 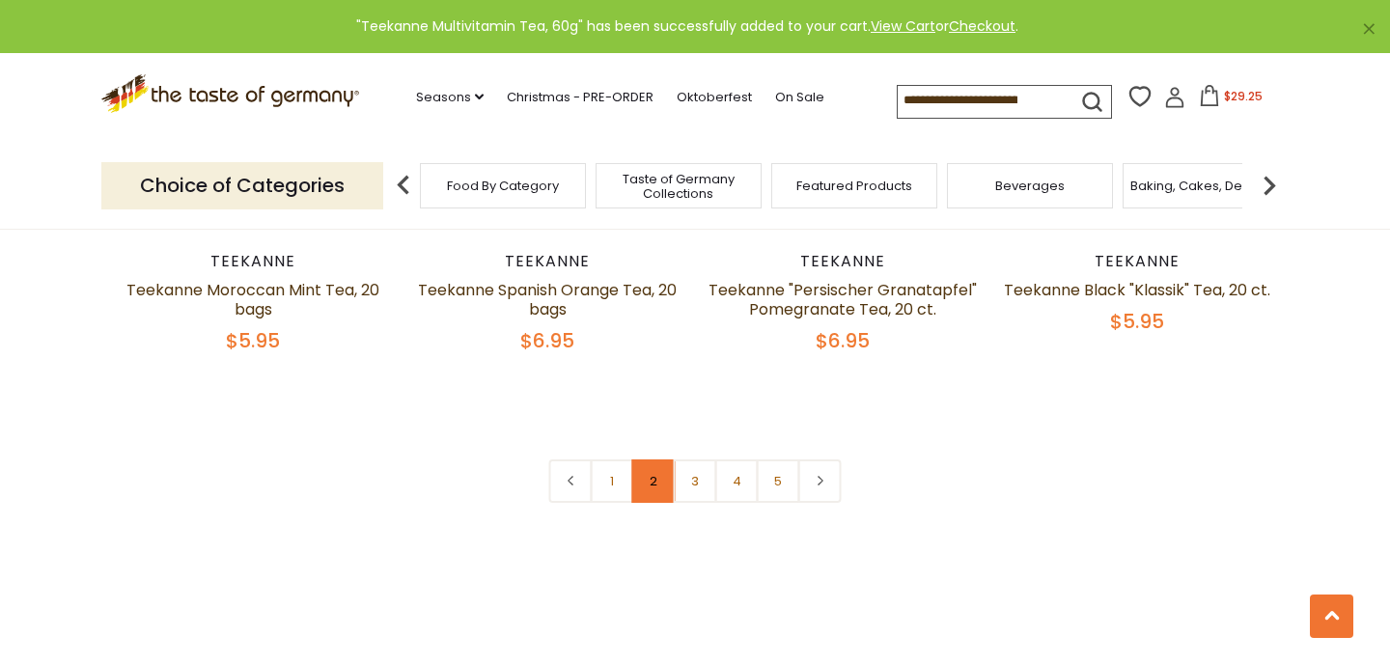 I want to click on a: Seasons, so click(x=450, y=97).